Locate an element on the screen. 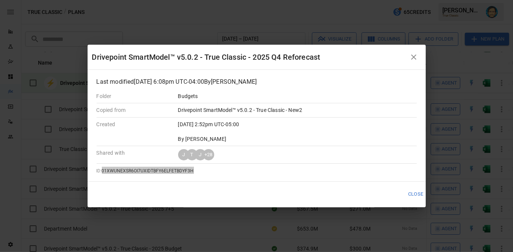 Image resolution: width=513 pixels, height=252 pixels. p: Drivepoint SmartModel™ v5.0.2 - True Classic - New2 is located at coordinates (257, 110).